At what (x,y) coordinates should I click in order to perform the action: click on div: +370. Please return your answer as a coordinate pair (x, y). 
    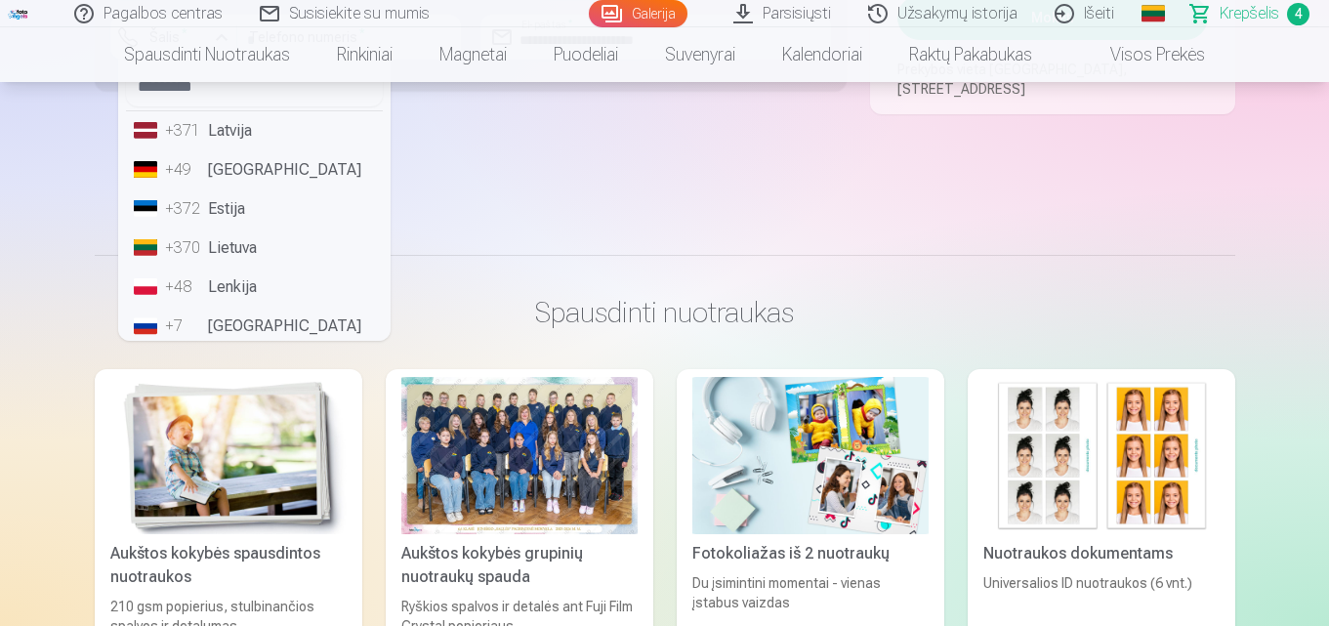
    Looking at the image, I should click on (185, 248).